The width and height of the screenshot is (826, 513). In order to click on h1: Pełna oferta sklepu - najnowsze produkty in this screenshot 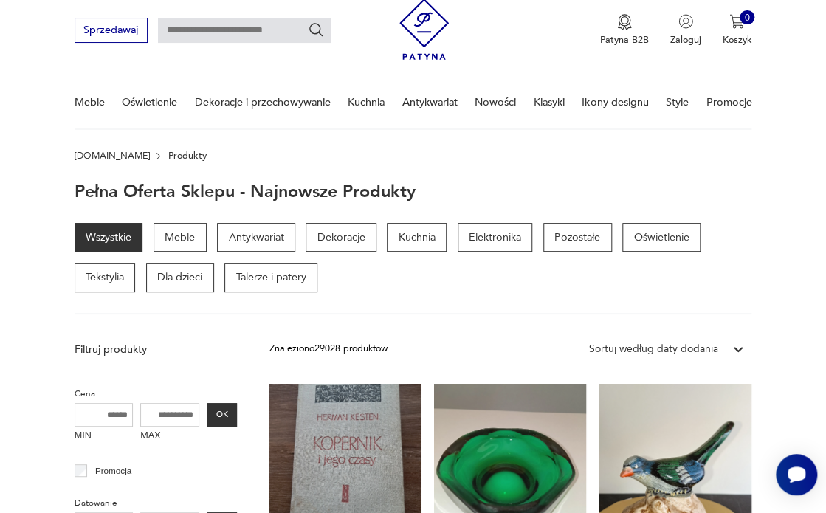, I will do `click(245, 192)`.